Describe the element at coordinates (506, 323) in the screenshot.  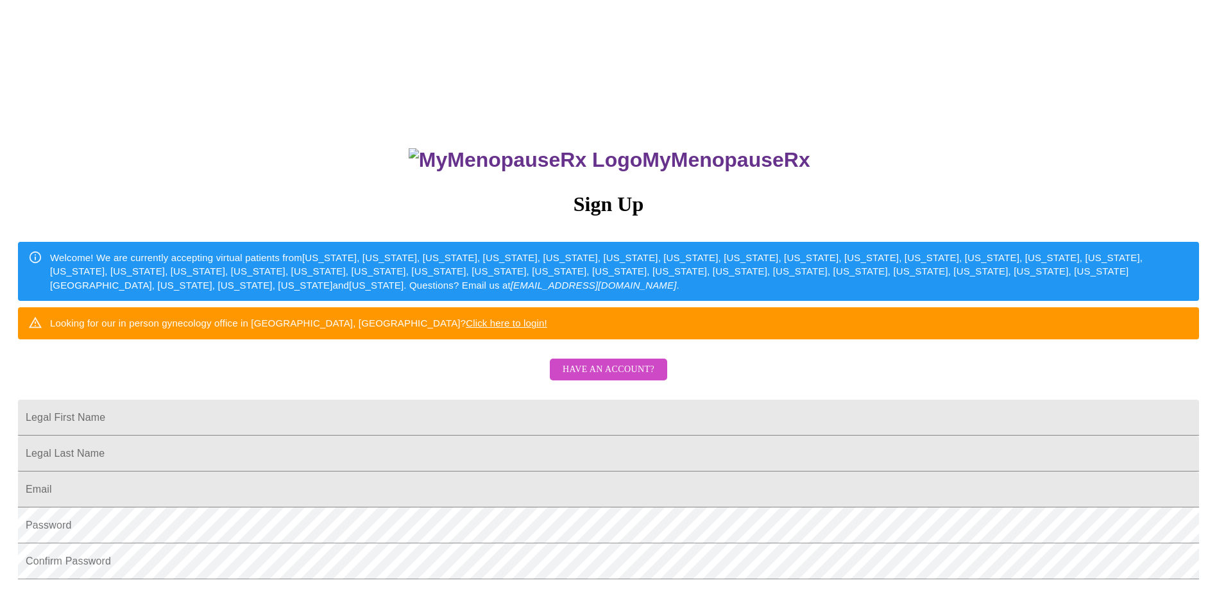
I see `a: Click here to login!` at that location.